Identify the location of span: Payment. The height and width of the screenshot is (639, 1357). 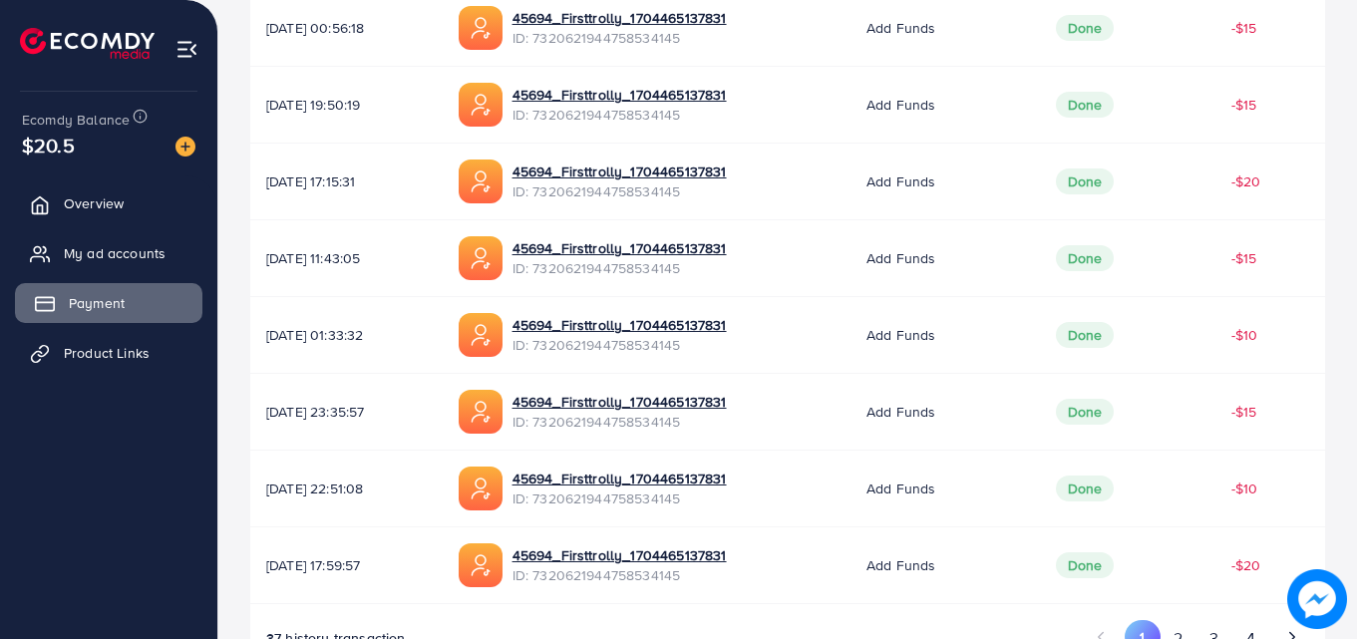
(97, 303).